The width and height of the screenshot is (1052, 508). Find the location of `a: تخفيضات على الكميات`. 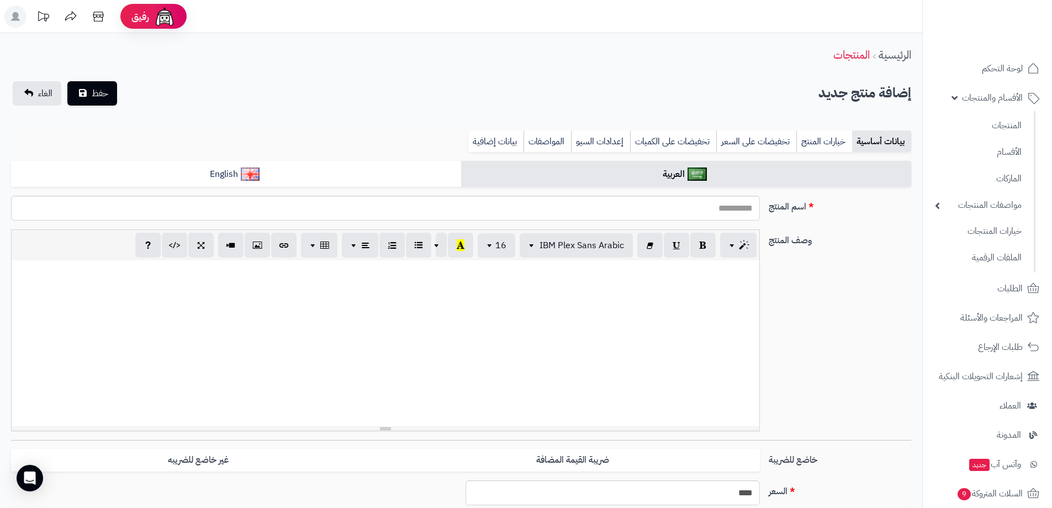

a: تخفيضات على الكميات is located at coordinates (673, 141).